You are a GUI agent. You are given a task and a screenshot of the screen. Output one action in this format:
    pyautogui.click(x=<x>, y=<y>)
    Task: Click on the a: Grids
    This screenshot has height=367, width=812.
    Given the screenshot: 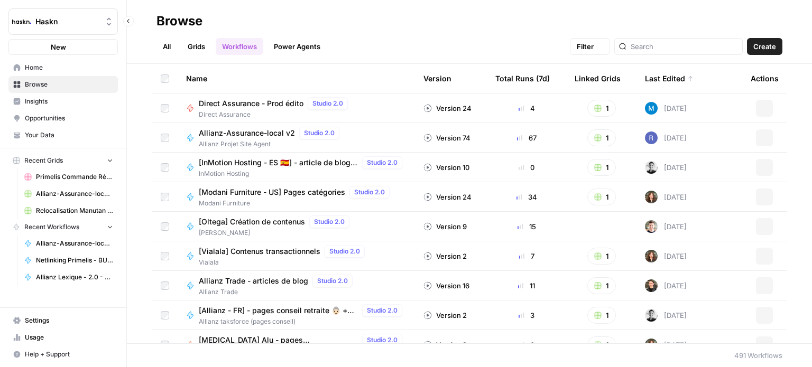 What is the action you would take?
    pyautogui.click(x=196, y=47)
    